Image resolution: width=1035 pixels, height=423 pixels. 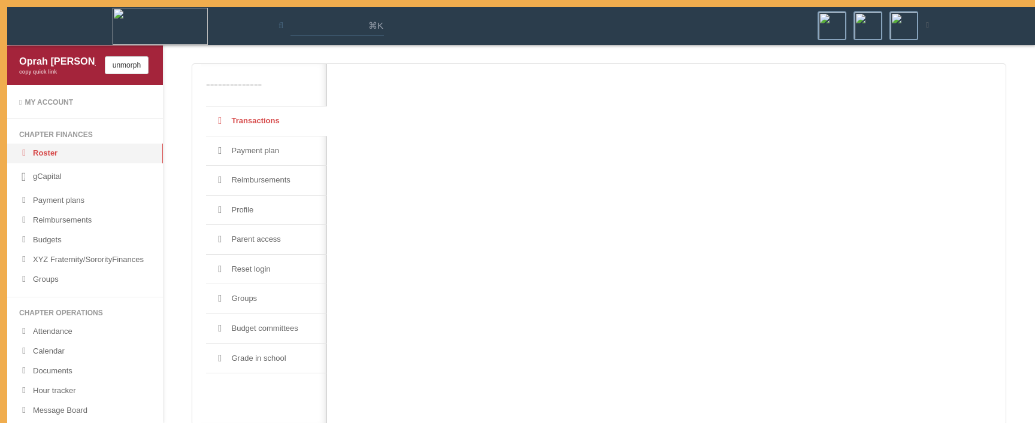 I want to click on a: Hour tracker, so click(x=85, y=391).